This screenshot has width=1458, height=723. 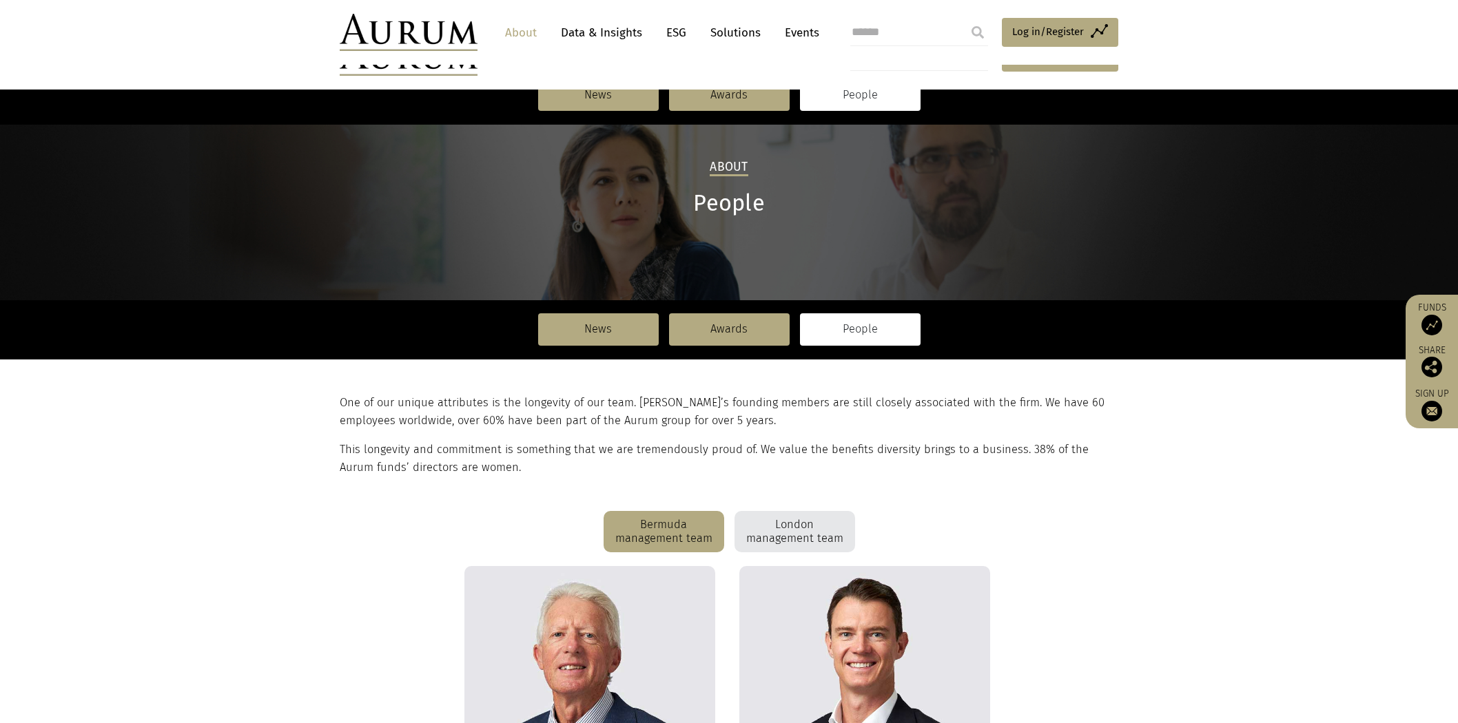 I want to click on a: ESG, so click(x=676, y=32).